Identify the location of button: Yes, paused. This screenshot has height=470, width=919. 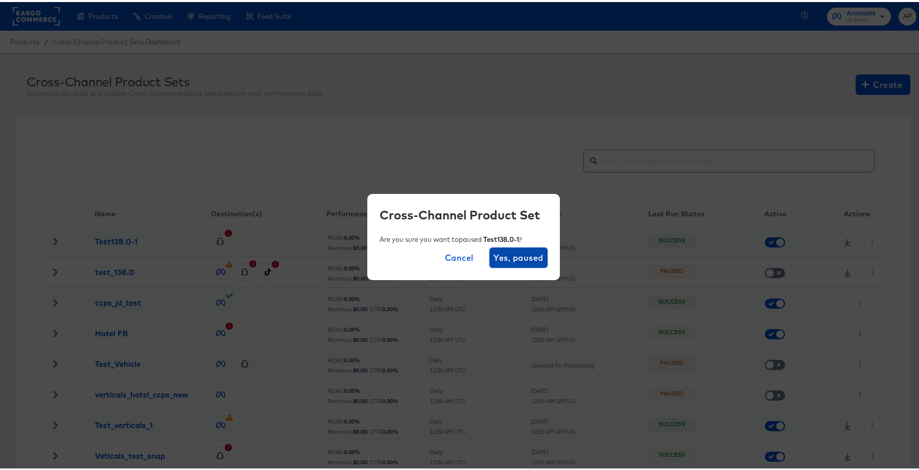
(518, 256).